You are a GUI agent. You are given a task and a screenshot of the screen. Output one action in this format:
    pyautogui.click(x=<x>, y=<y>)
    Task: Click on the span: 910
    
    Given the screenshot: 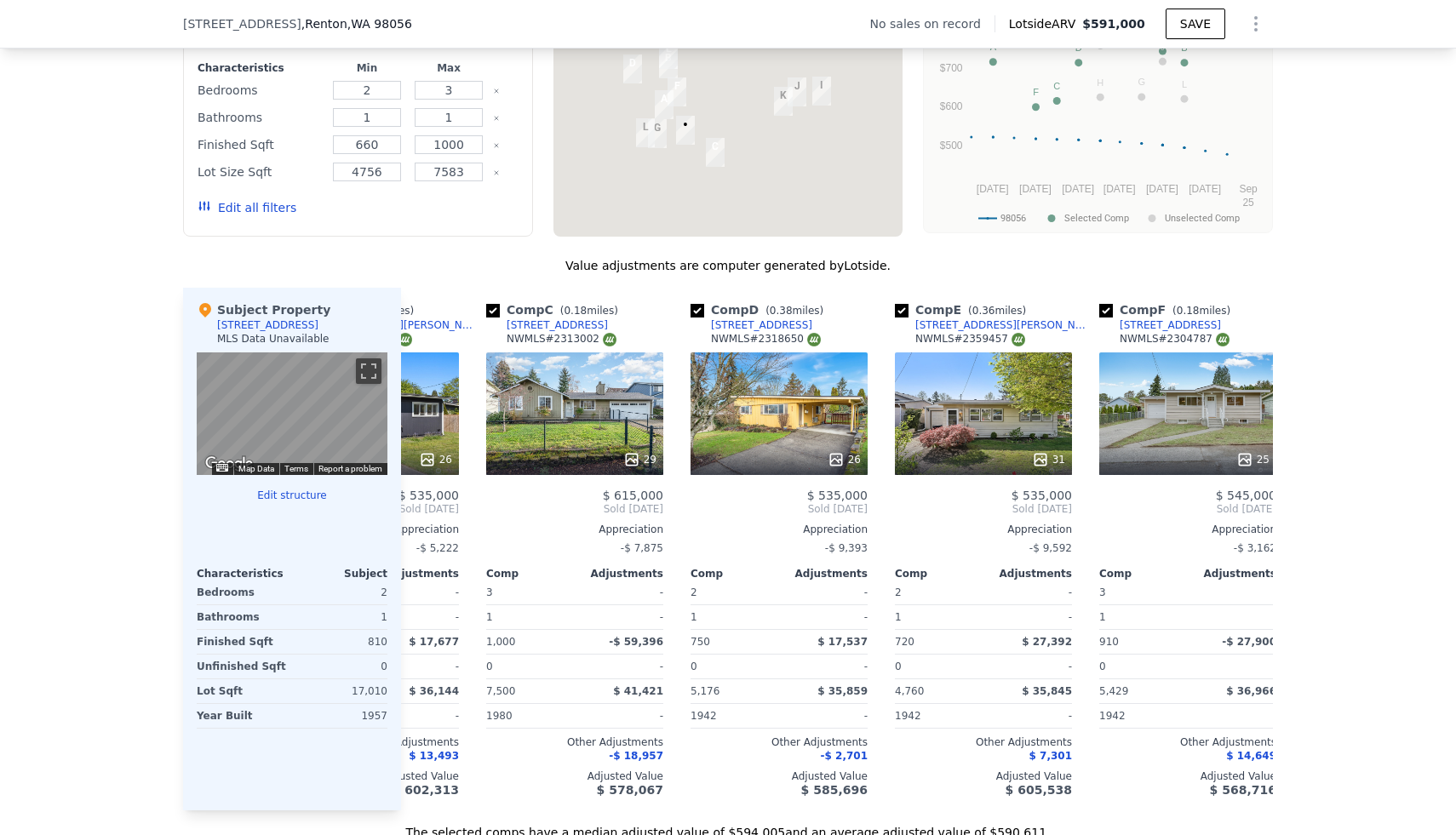 What is the action you would take?
    pyautogui.click(x=1108, y=642)
    